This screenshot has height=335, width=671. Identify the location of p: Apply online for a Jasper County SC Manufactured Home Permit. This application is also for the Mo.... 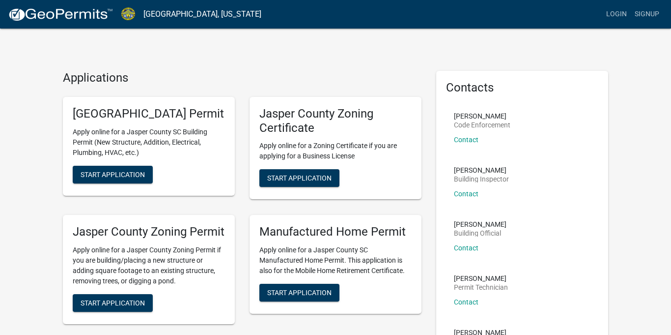
(336, 260).